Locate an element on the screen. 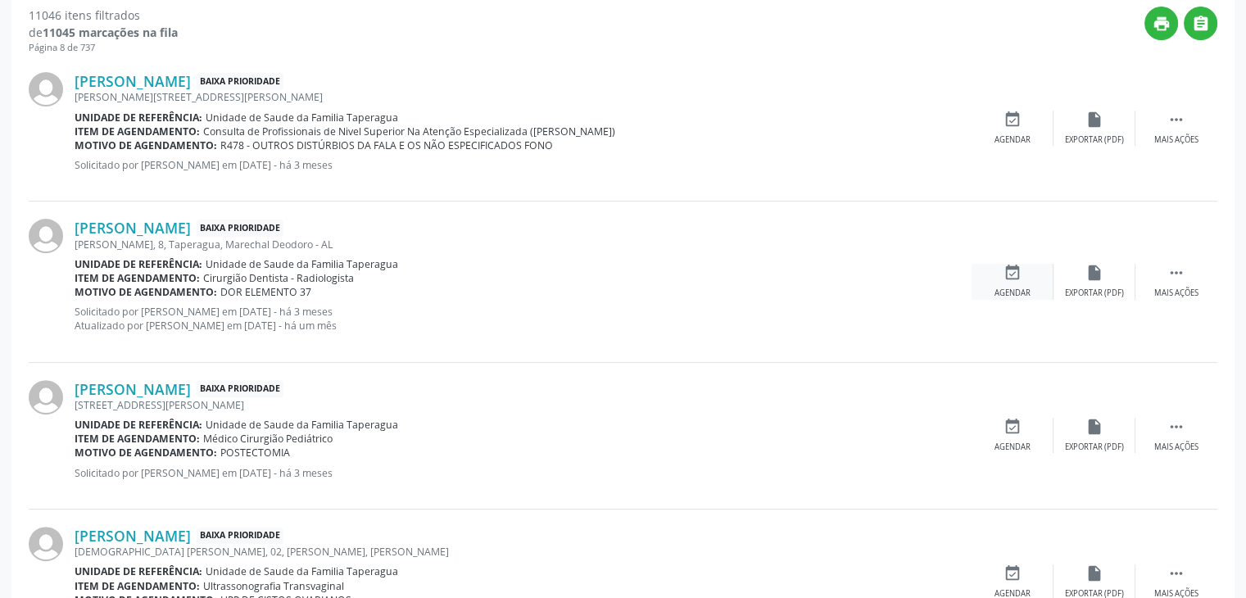 The image size is (1246, 598). div: de is located at coordinates (103, 32).